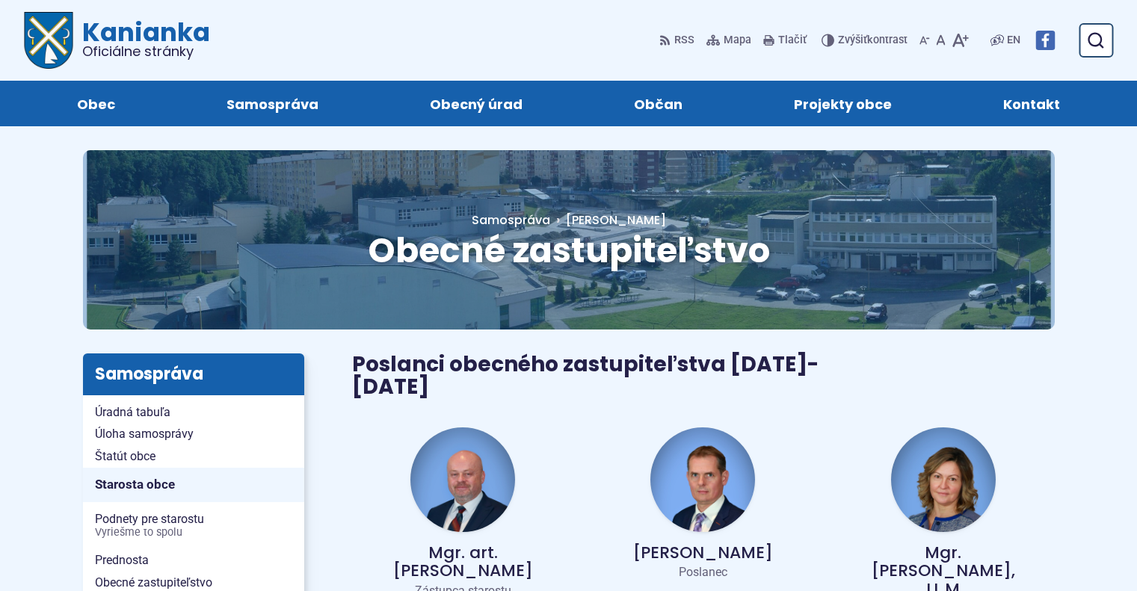  What do you see at coordinates (1045, 40) in the screenshot?
I see `img: Prejsť na Facebook stránku` at bounding box center [1045, 40].